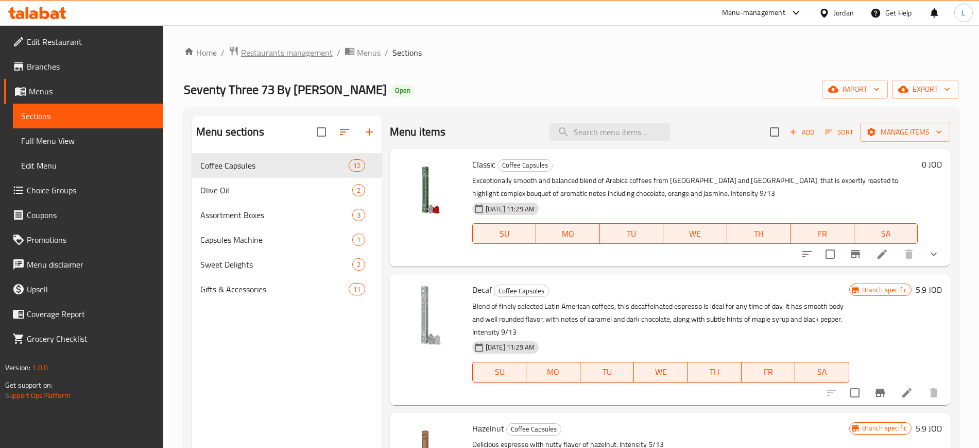 This screenshot has height=448, width=979. What do you see at coordinates (83, 314) in the screenshot?
I see `a: Coverage Report` at bounding box center [83, 314].